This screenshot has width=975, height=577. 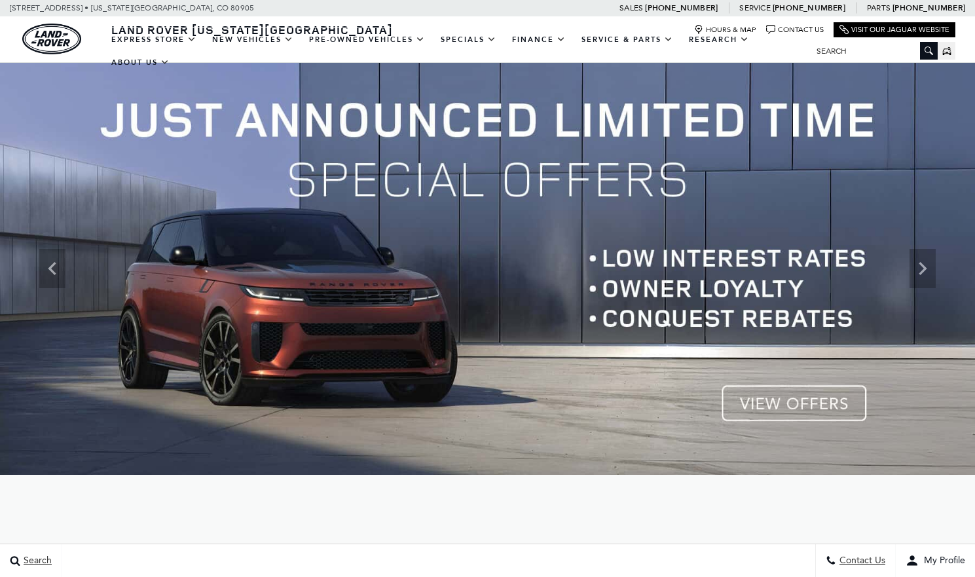 What do you see at coordinates (36, 561) in the screenshot?
I see `span: Search` at bounding box center [36, 561].